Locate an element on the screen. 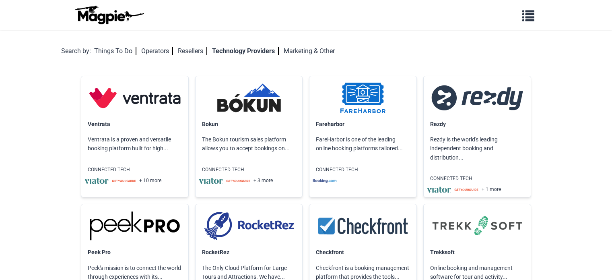 Image resolution: width=612 pixels, height=280 pixels. img: Ventrata logo is located at coordinates (135, 98).